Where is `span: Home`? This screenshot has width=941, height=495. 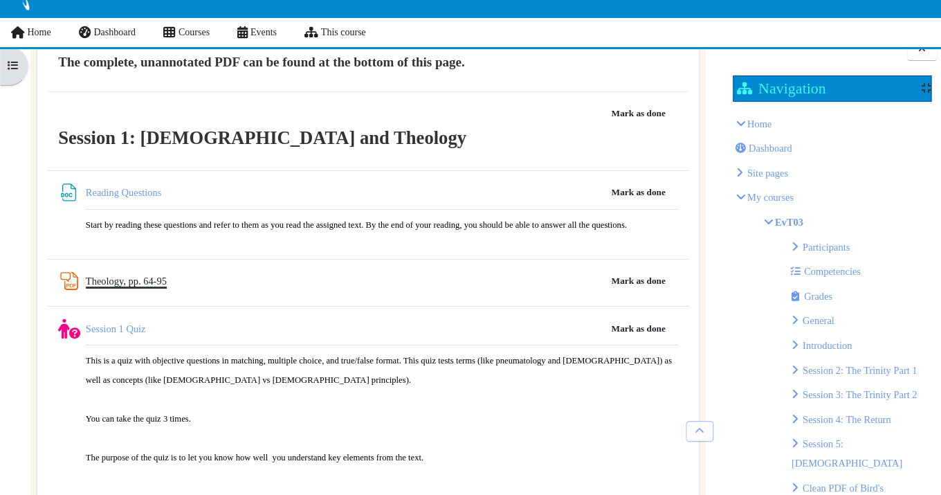 span: Home is located at coordinates (39, 32).